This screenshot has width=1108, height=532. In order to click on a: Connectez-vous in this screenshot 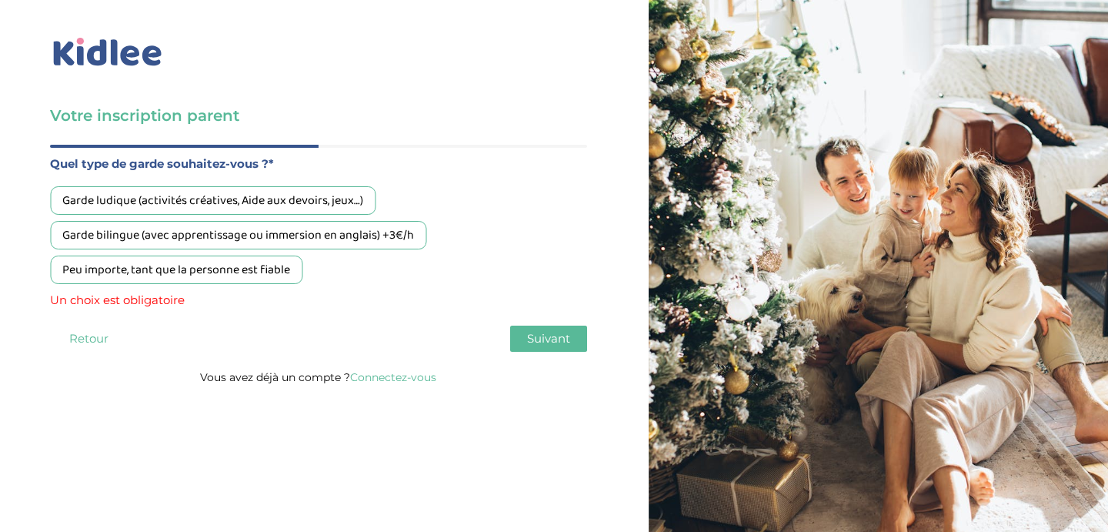, I will do `click(393, 377)`.